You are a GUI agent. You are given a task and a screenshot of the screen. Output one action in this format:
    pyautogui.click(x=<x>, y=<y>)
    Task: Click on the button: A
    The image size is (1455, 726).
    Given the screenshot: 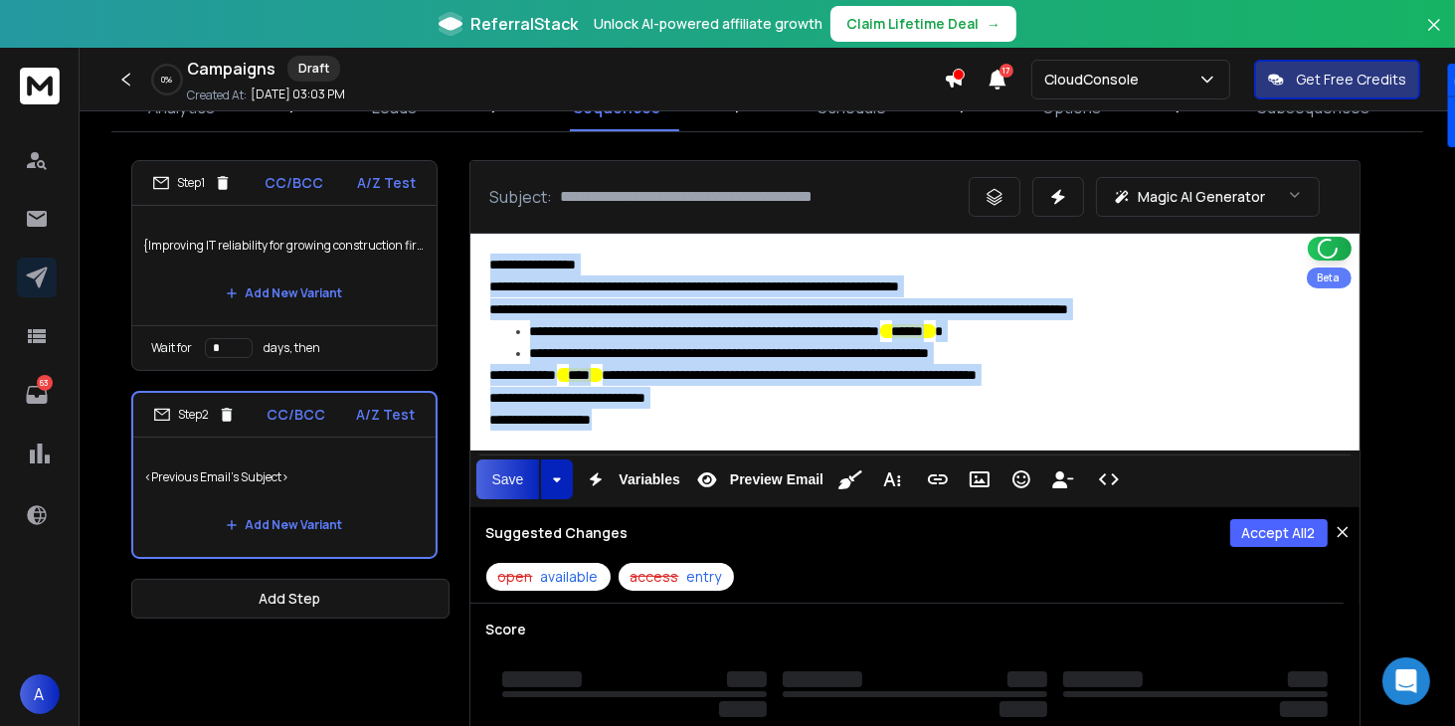 What is the action you would take?
    pyautogui.click(x=40, y=694)
    